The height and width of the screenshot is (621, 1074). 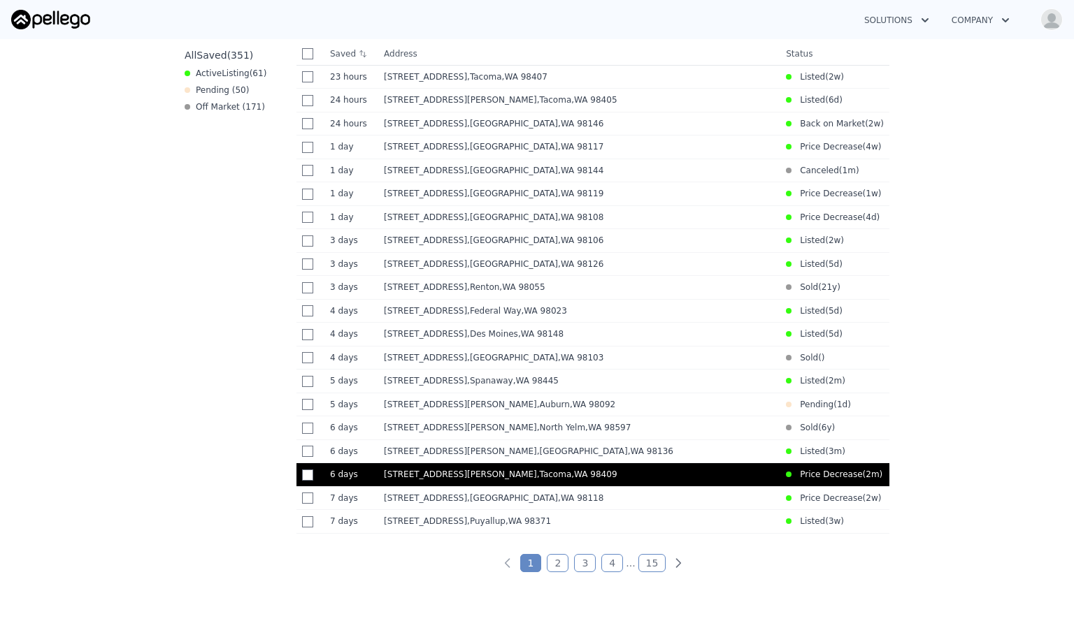 What do you see at coordinates (833, 264) in the screenshot?
I see `time: 2025-08-28 23:33` at bounding box center [833, 264].